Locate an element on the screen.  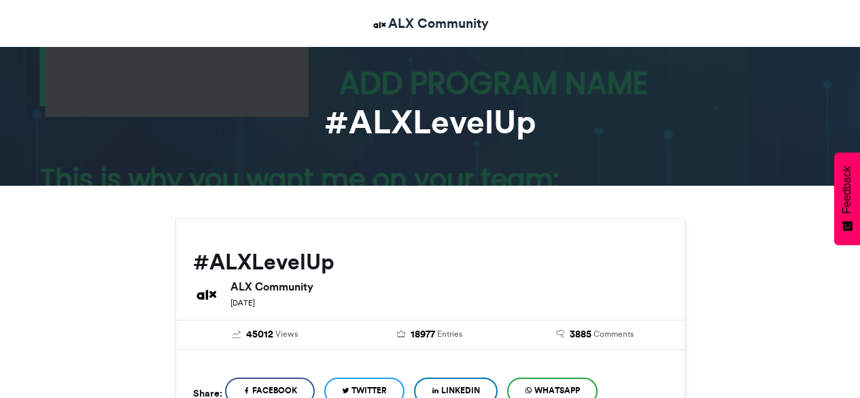
span: 3885 is located at coordinates (580, 334).